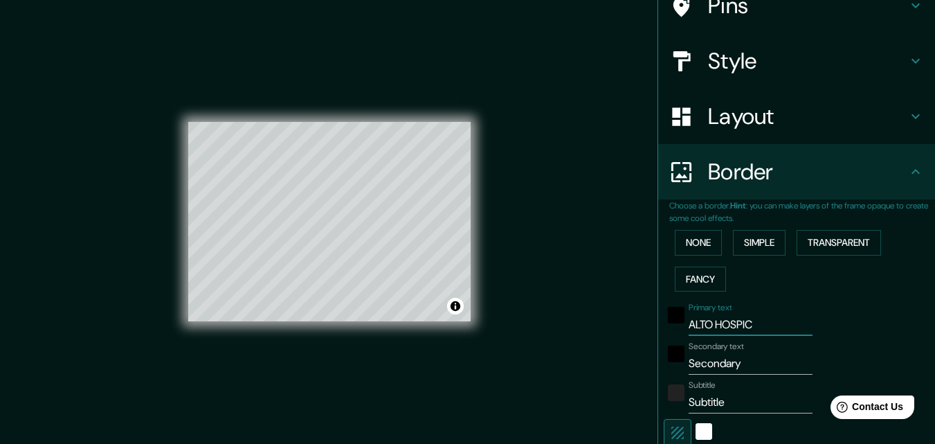 The width and height of the screenshot is (935, 444). I want to click on button: Transparent, so click(839, 242).